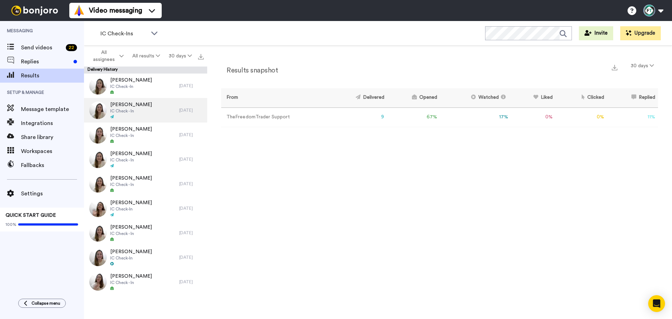 The width and height of the screenshot is (672, 319). What do you see at coordinates (53, 123) in the screenshot?
I see `span: Integrations` at bounding box center [53, 123].